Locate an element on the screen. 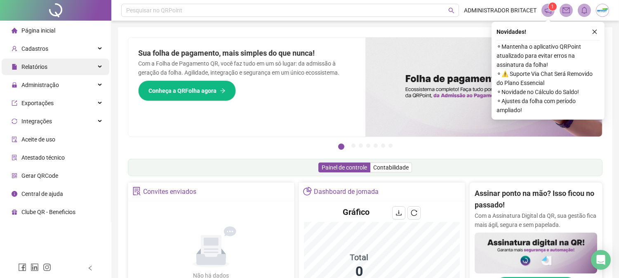 This screenshot has height=278, width=619. span: user-add is located at coordinates (14, 49).